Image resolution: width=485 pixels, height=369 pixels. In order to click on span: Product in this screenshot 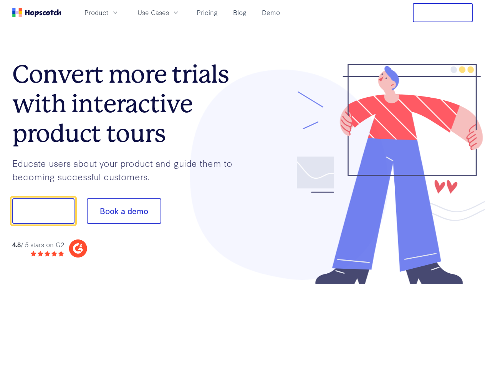, I will do `click(96, 12)`.